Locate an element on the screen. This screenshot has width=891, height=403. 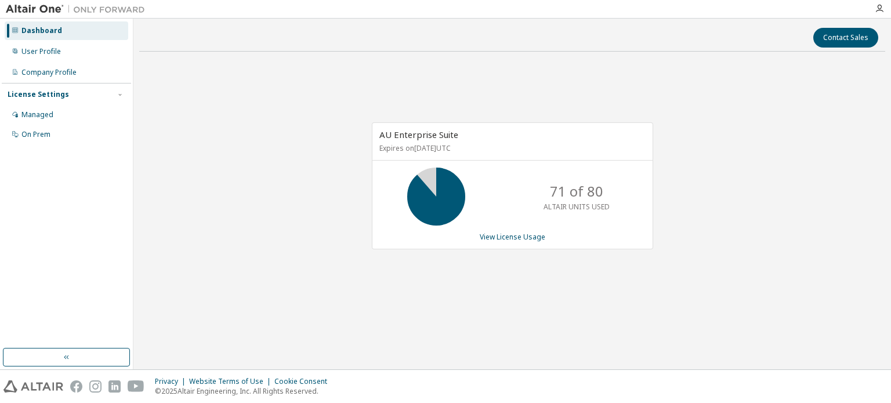
img: instagram.svg is located at coordinates (95, 386).